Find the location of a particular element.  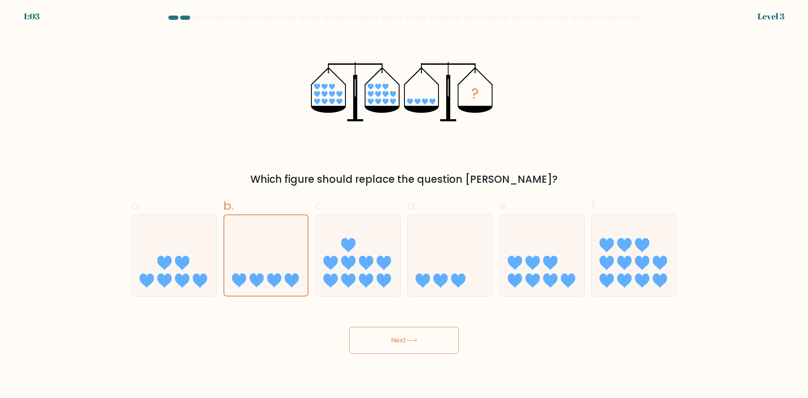

span: c. is located at coordinates (320, 205).